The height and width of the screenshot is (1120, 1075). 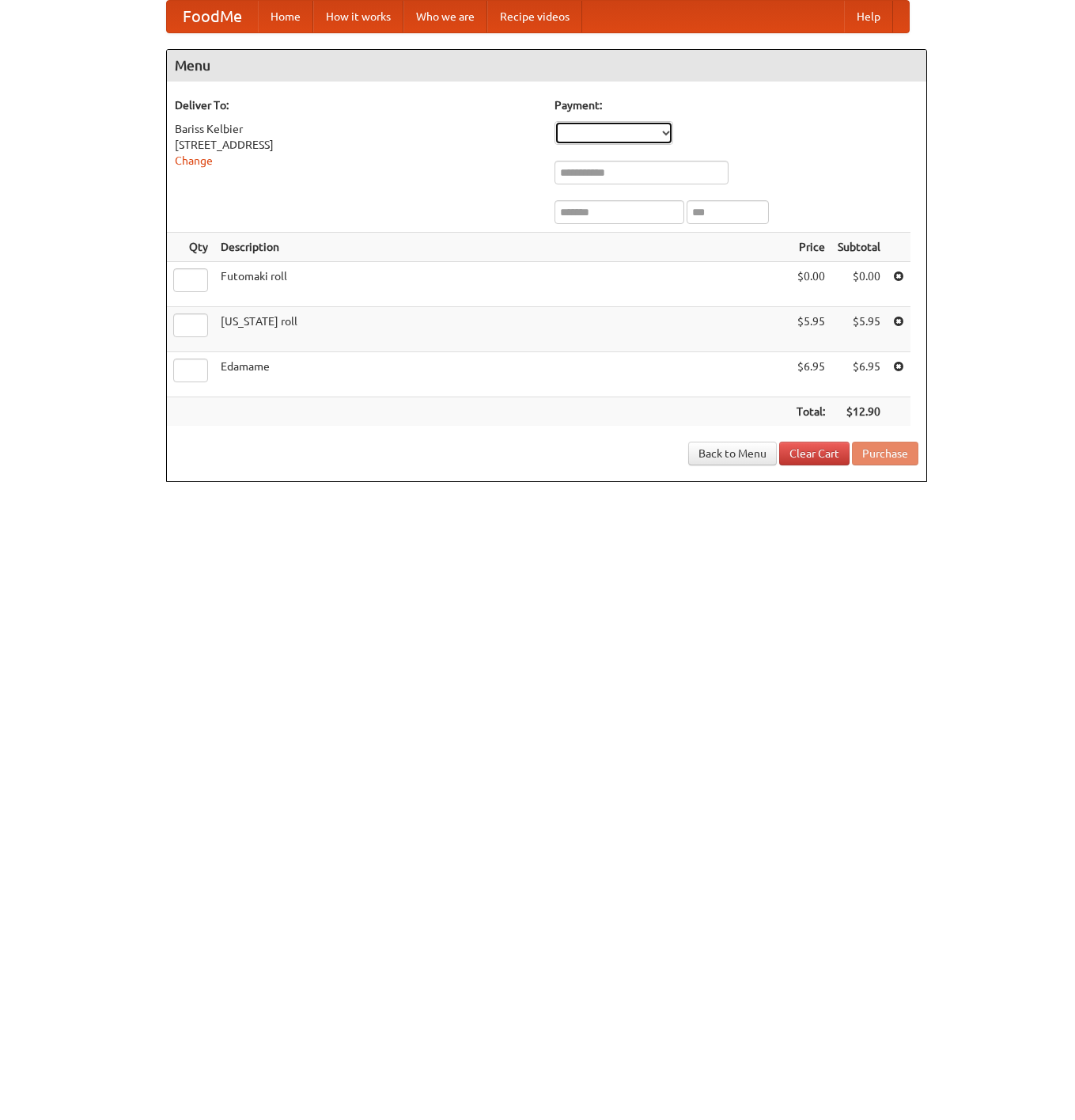 What do you see at coordinates (811, 247) in the screenshot?
I see `th: Price` at bounding box center [811, 247].